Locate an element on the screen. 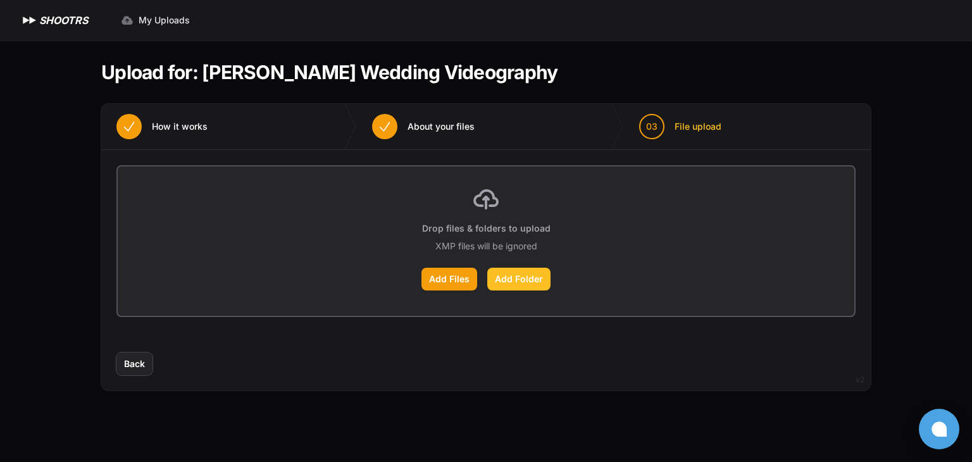 The width and height of the screenshot is (972, 462). span: My Uploads is located at coordinates (164, 20).